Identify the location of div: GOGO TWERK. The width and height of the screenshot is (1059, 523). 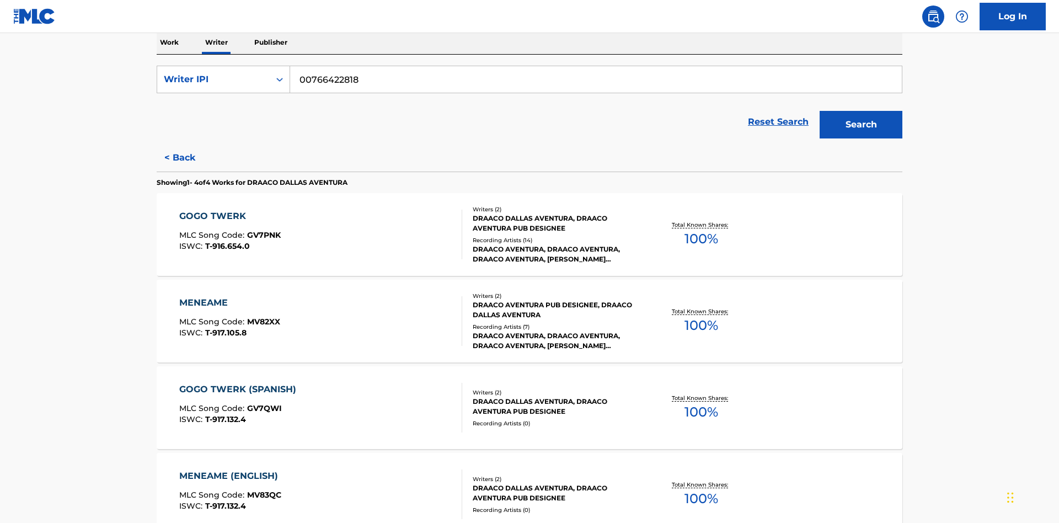
(230, 216).